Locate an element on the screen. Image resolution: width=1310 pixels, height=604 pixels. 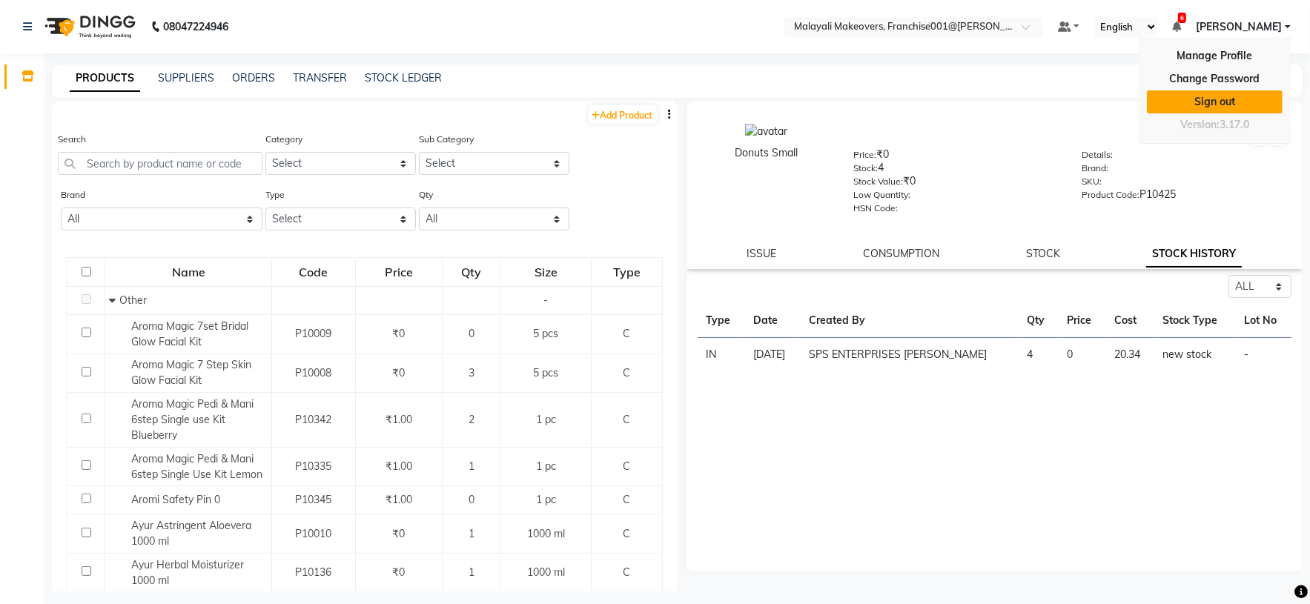
span: Aroma Magic 7set Bridal Glow Facial Kit is located at coordinates (190, 334).